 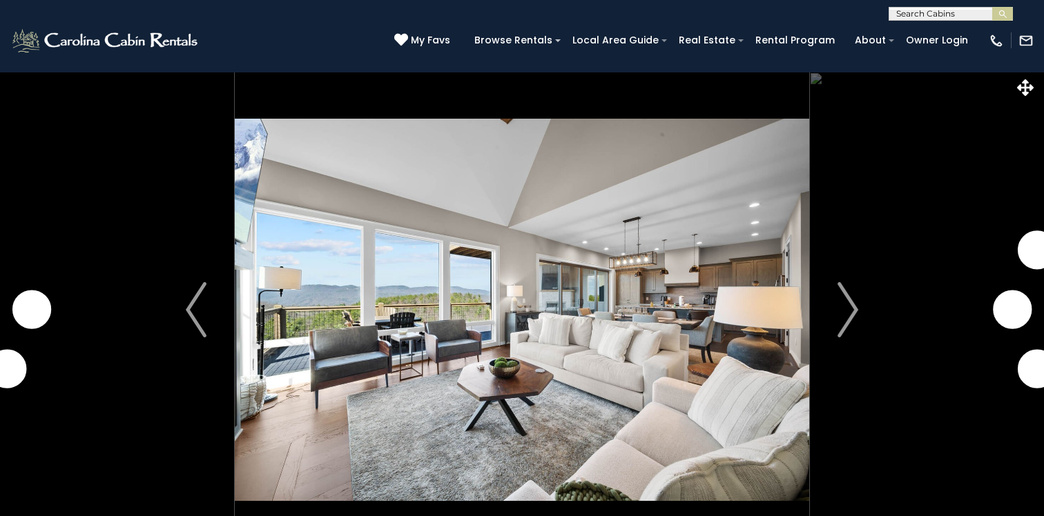 I want to click on a: Browse Rentals, so click(x=513, y=40).